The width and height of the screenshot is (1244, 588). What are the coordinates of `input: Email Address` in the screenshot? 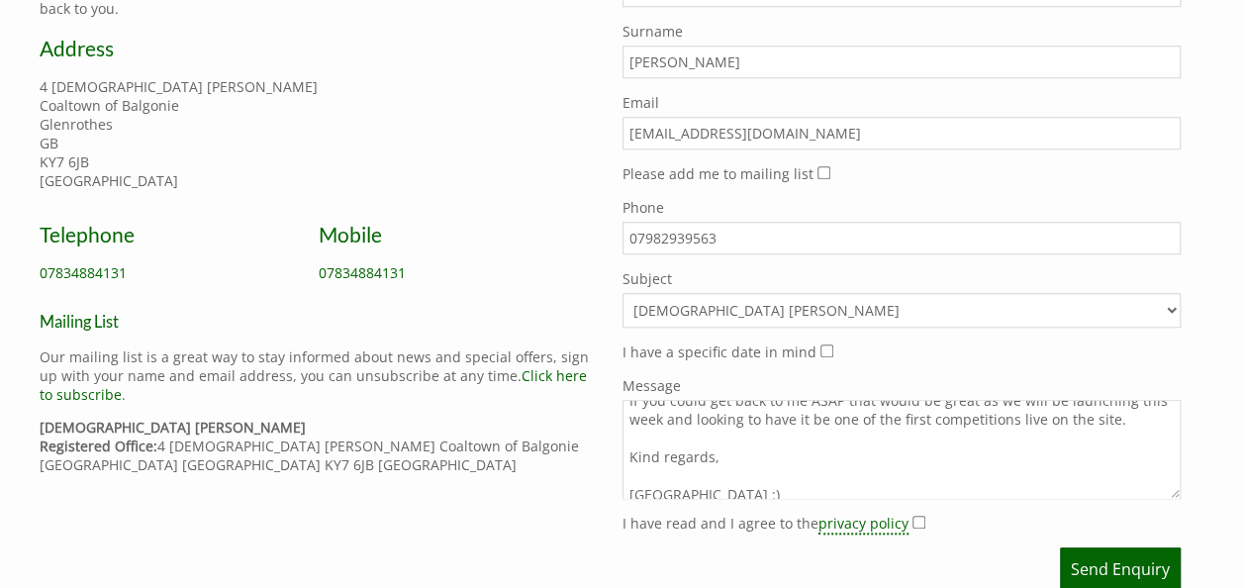 It's located at (901, 133).